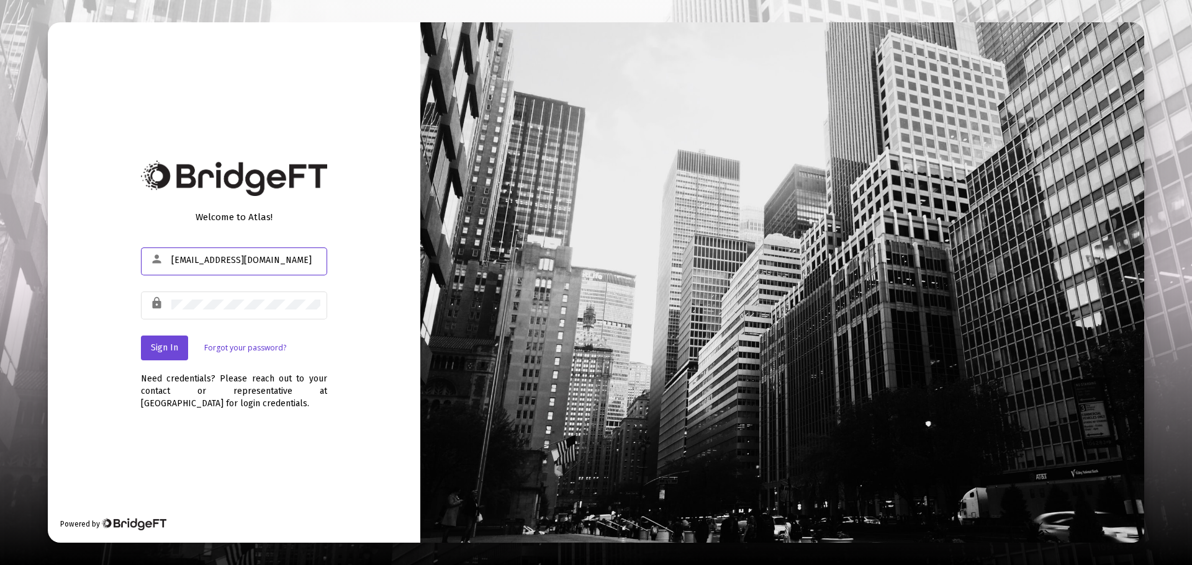 This screenshot has height=565, width=1192. I want to click on button: Sign In, so click(164, 348).